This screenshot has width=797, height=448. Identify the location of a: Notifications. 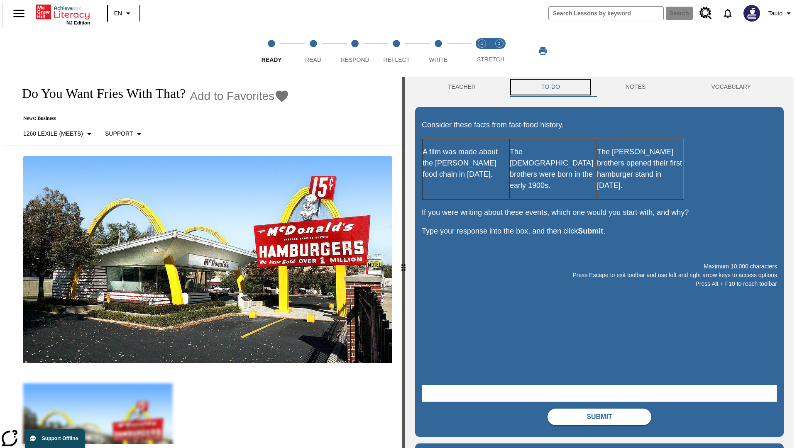
(727, 13).